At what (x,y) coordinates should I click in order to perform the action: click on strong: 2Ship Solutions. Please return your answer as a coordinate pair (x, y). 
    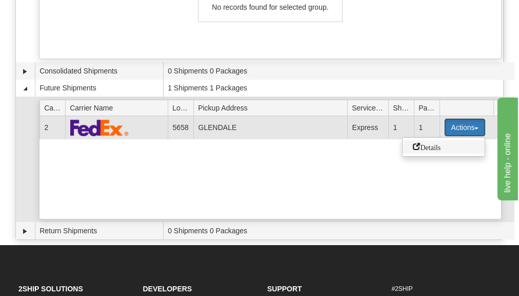
    Looking at the image, I should click on (51, 288).